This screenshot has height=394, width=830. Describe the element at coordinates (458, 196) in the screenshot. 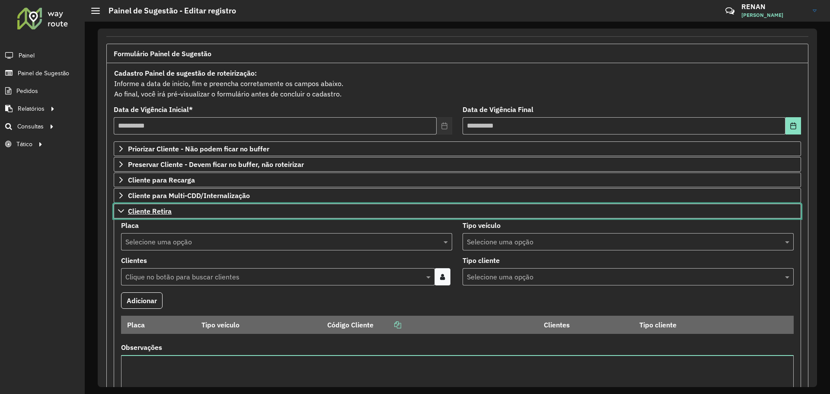

I see `a: Cliente para Multi-CDD/Internalização` at that location.